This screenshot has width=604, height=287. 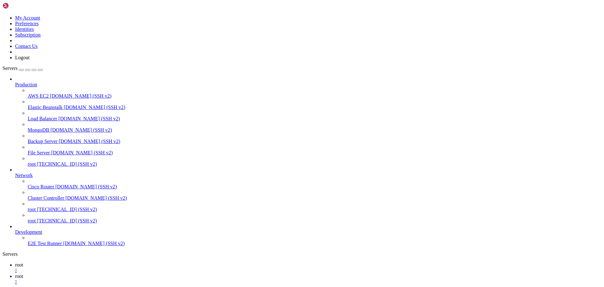 I want to click on li: Development, so click(x=308, y=235).